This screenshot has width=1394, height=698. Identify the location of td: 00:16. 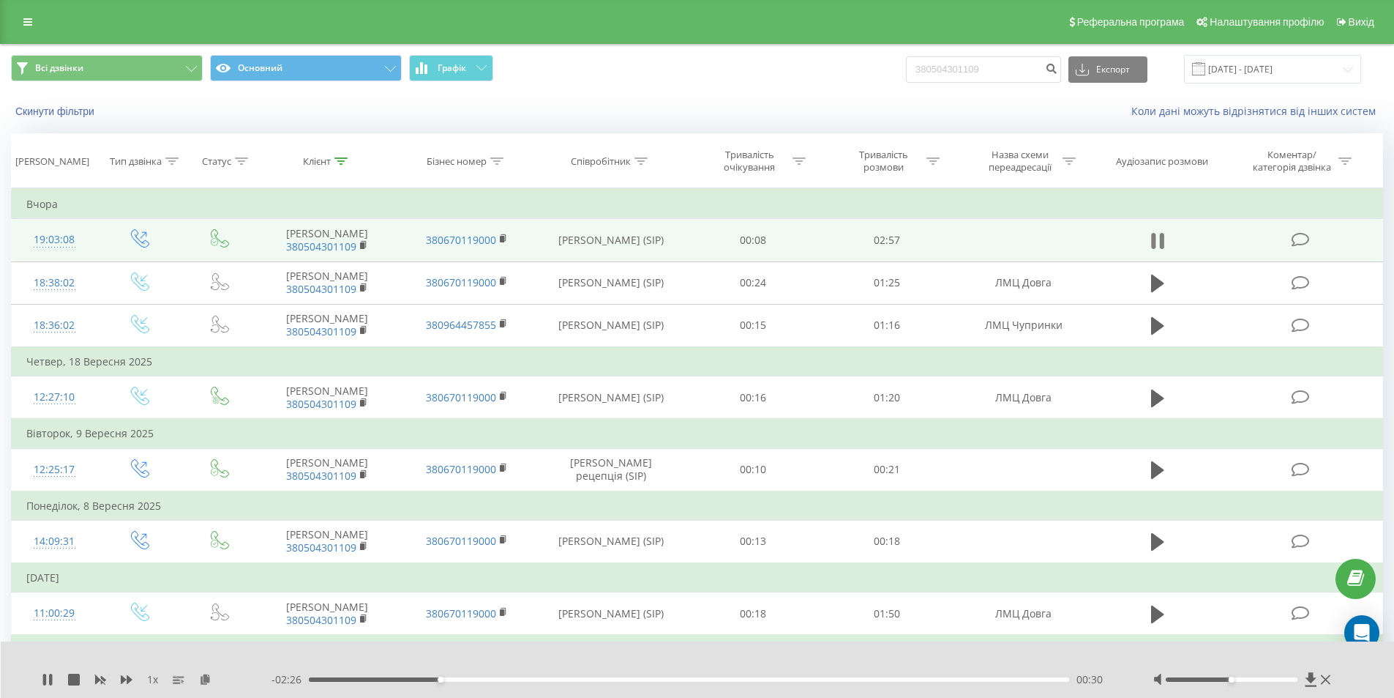
(753, 397).